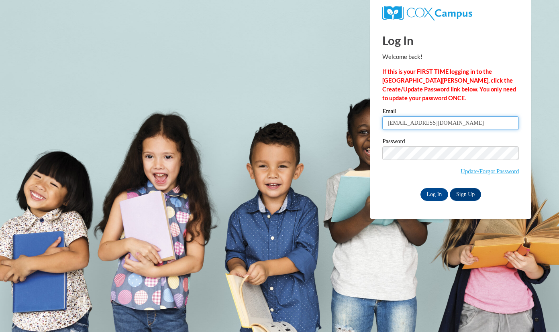 This screenshot has width=559, height=332. Describe the element at coordinates (465, 195) in the screenshot. I see `a: Sign Up` at that location.